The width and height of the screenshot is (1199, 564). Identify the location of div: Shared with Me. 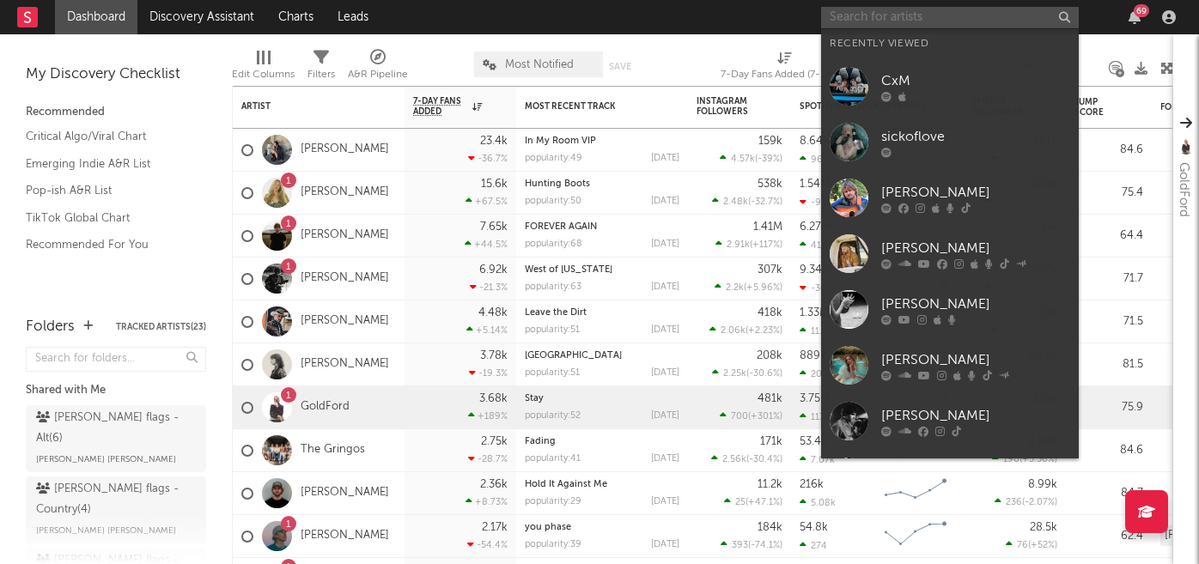
(116, 391).